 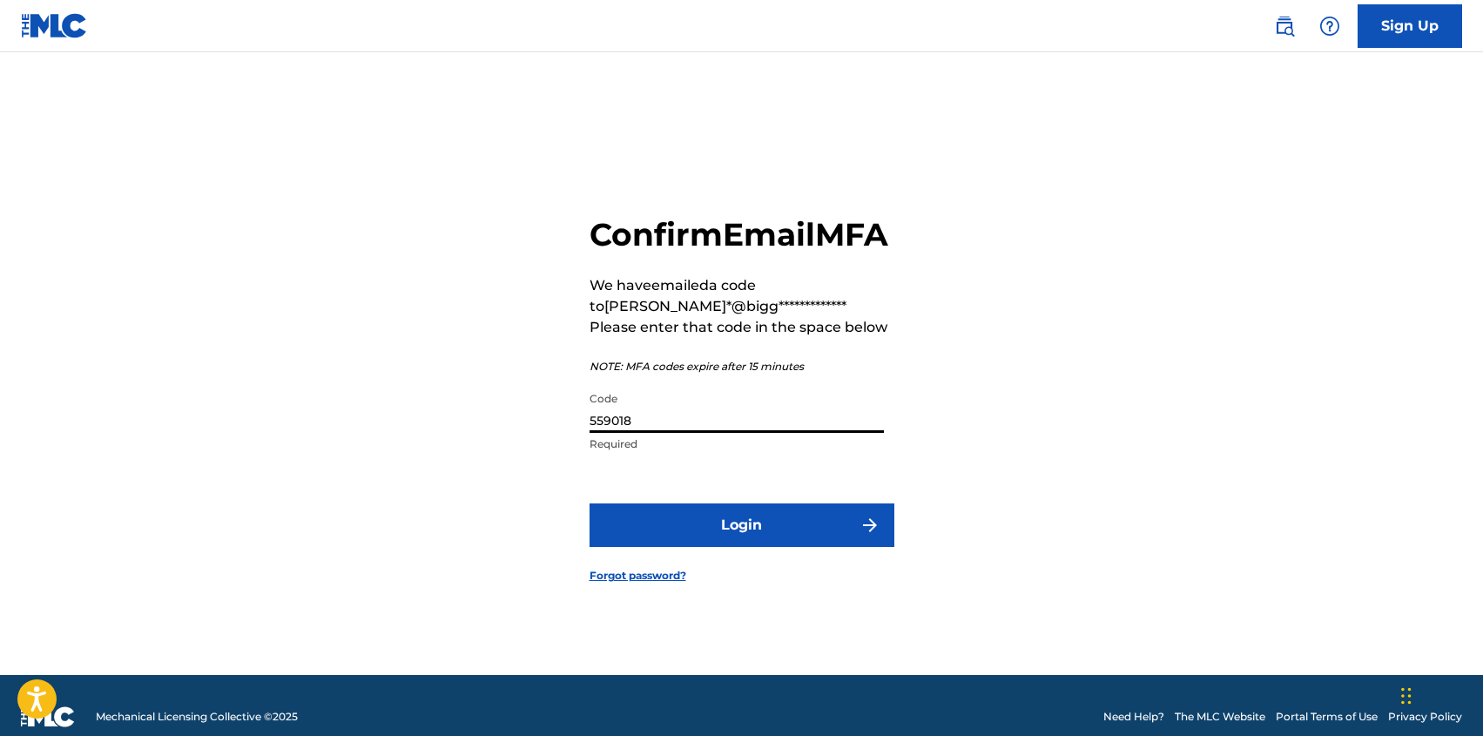 What do you see at coordinates (1330, 26) in the screenshot?
I see `img: help` at bounding box center [1330, 26].